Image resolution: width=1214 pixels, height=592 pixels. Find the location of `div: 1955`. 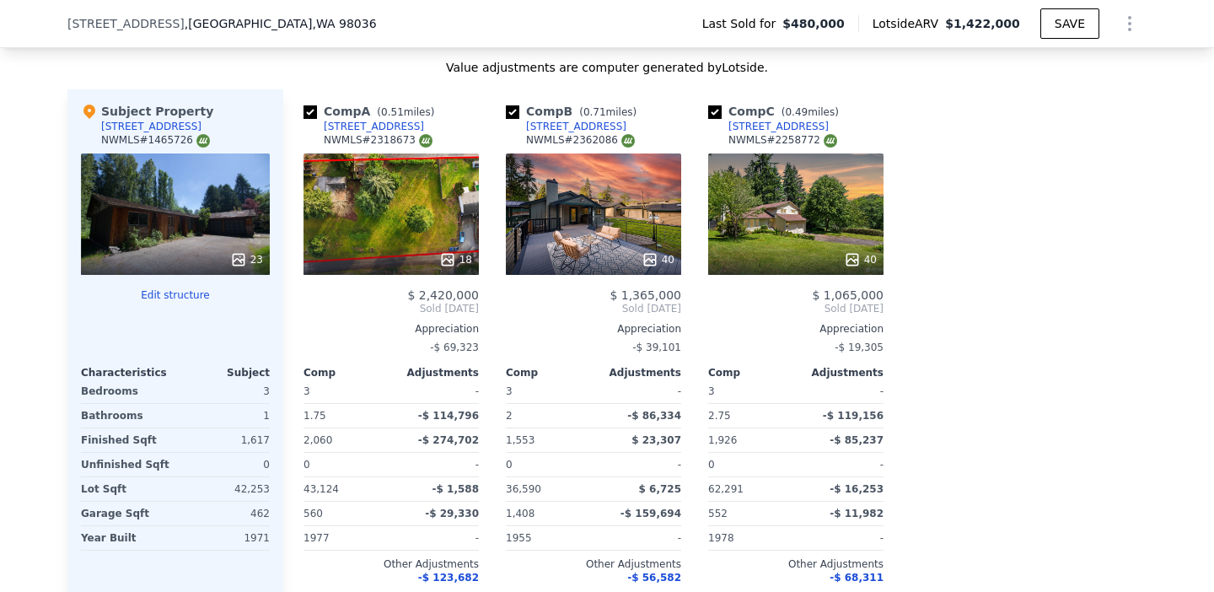

div: 1955 is located at coordinates (548, 538).